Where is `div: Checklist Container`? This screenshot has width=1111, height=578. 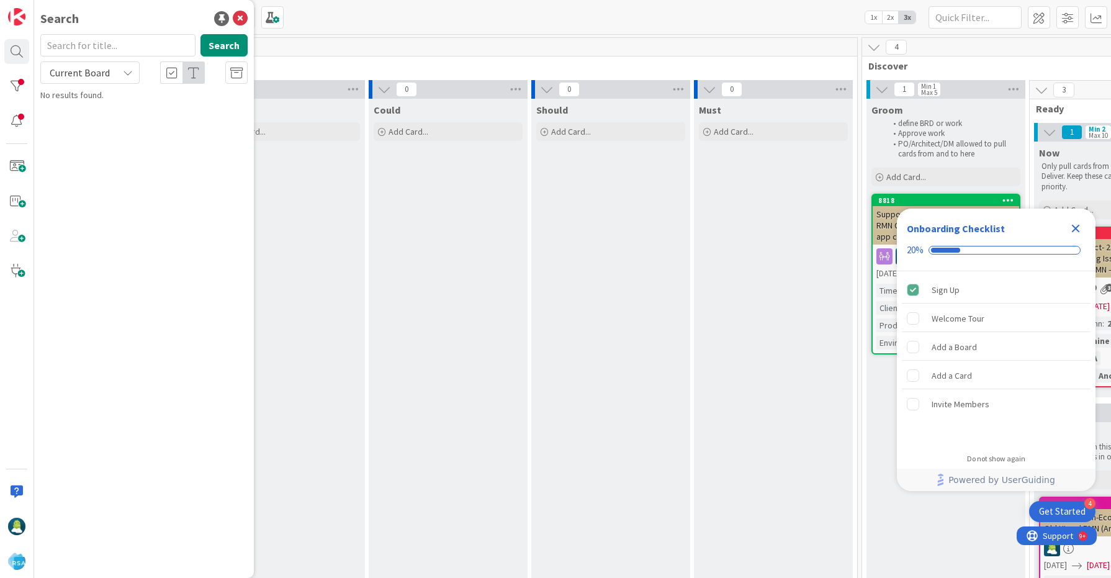
div: Checklist Container is located at coordinates (996, 349).